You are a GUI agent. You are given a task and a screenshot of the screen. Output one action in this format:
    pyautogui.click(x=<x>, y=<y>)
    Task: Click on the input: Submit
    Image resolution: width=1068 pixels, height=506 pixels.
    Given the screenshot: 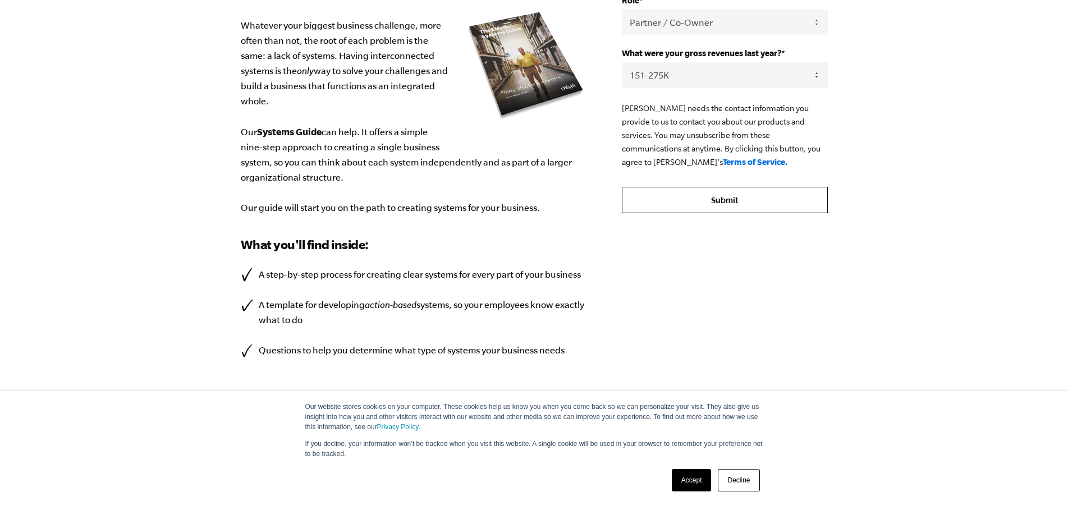 What is the action you would take?
    pyautogui.click(x=724, y=200)
    